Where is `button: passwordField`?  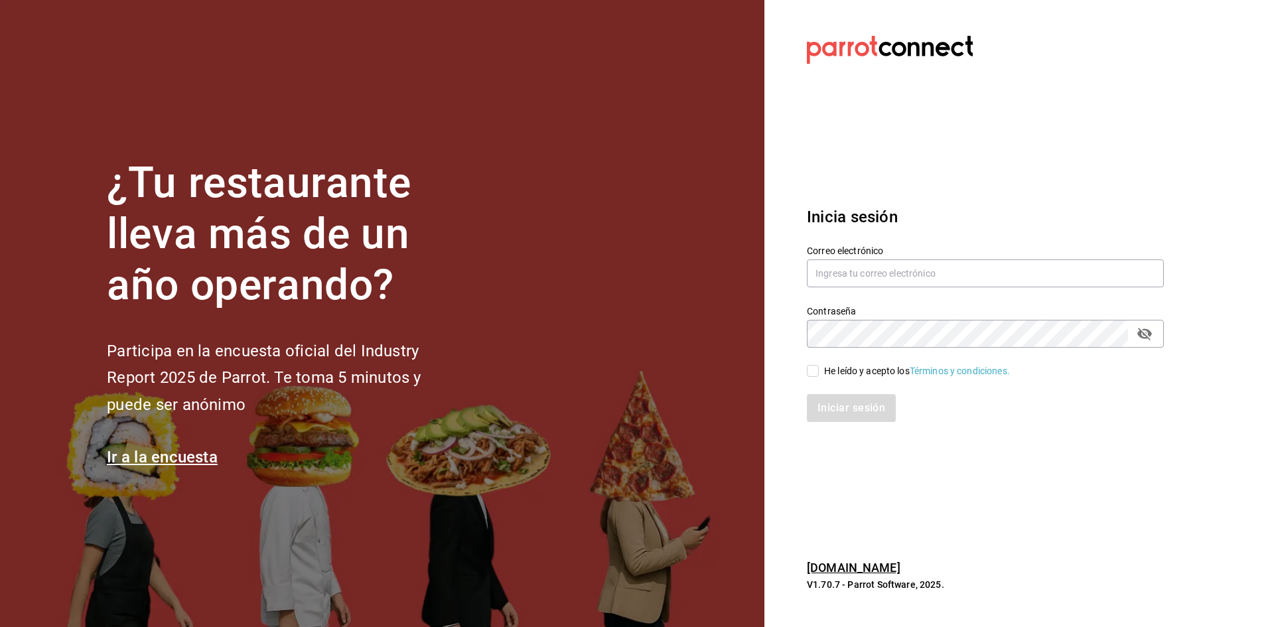 button: passwordField is located at coordinates (1145, 334).